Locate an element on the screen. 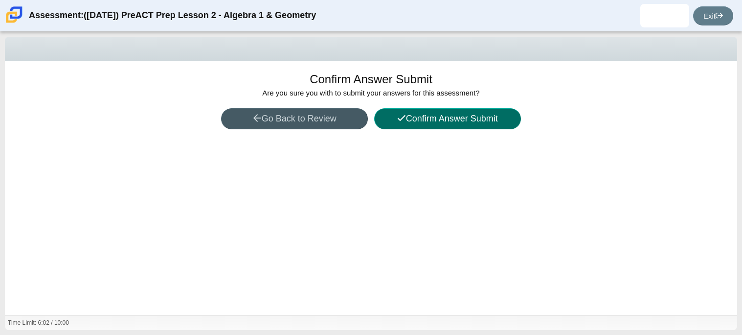 Image resolution: width=742 pixels, height=335 pixels. button: Go Back to Review is located at coordinates (295, 118).